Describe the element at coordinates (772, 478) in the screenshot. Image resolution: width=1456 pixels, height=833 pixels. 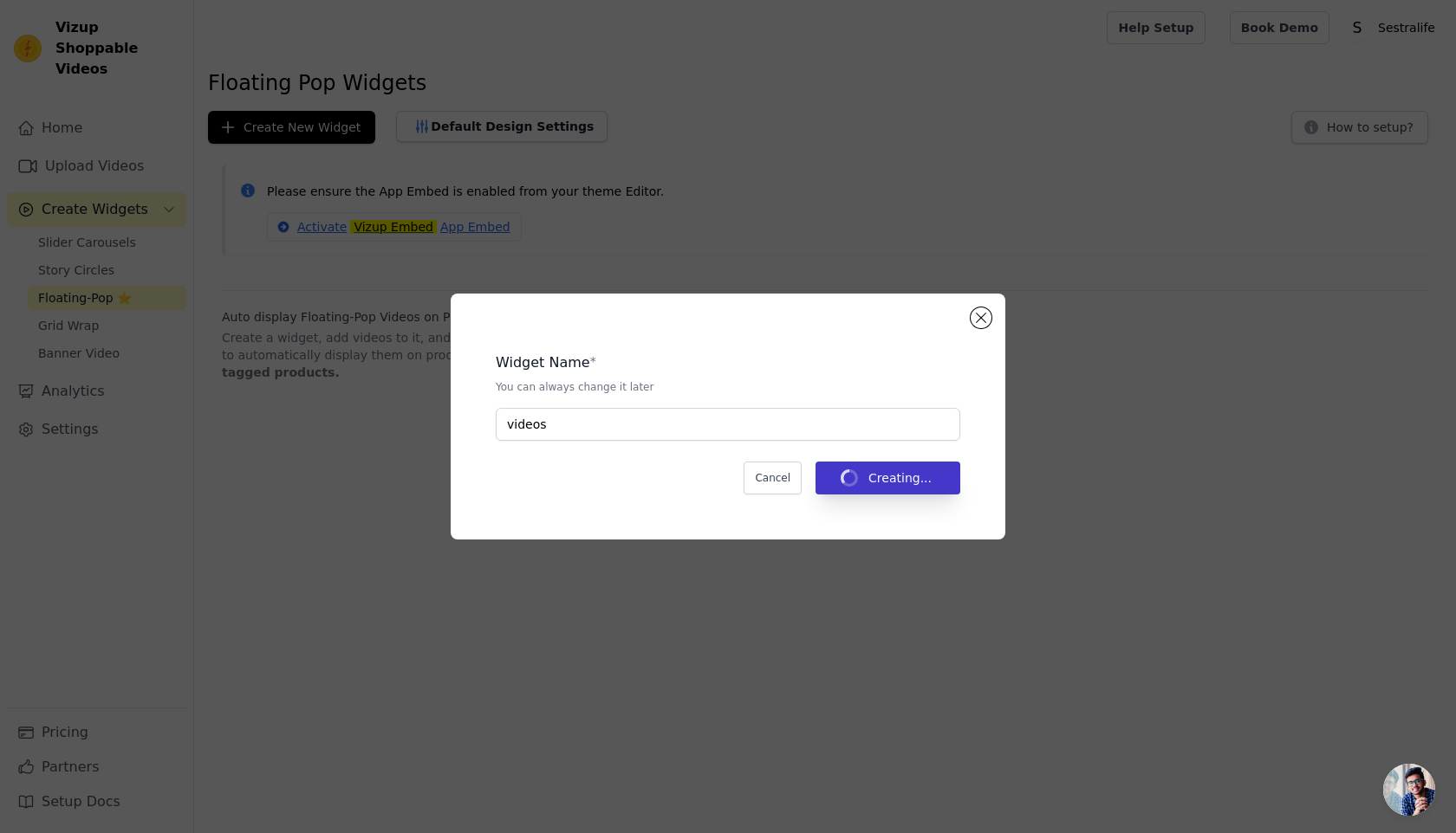
I see `button: Cancel` at that location.